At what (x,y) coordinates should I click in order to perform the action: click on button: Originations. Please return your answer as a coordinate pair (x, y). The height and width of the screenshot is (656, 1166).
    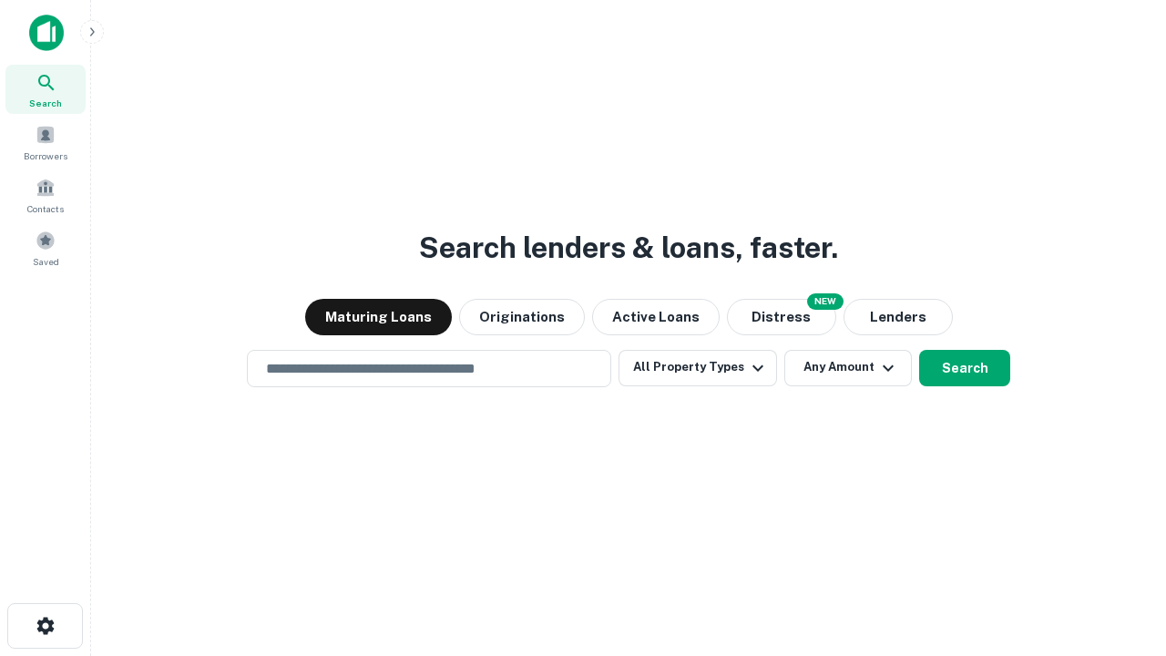
    Looking at the image, I should click on (522, 317).